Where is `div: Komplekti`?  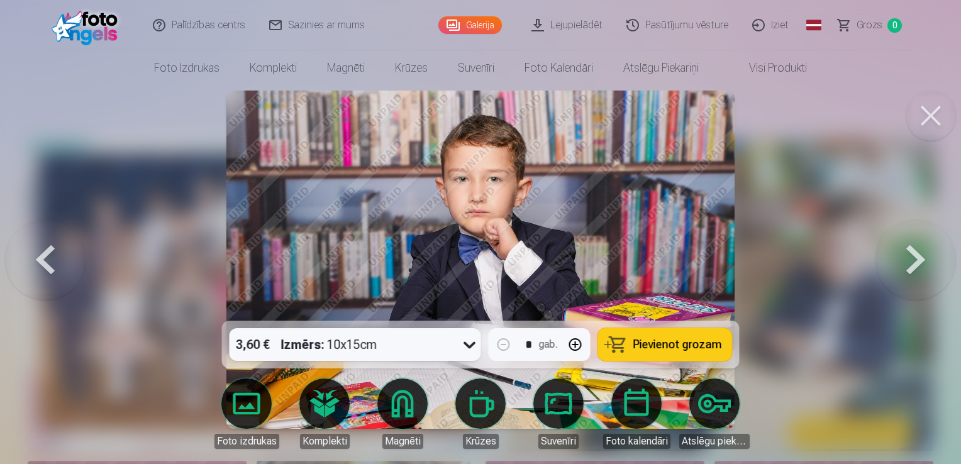 div: Komplekti is located at coordinates (325, 442).